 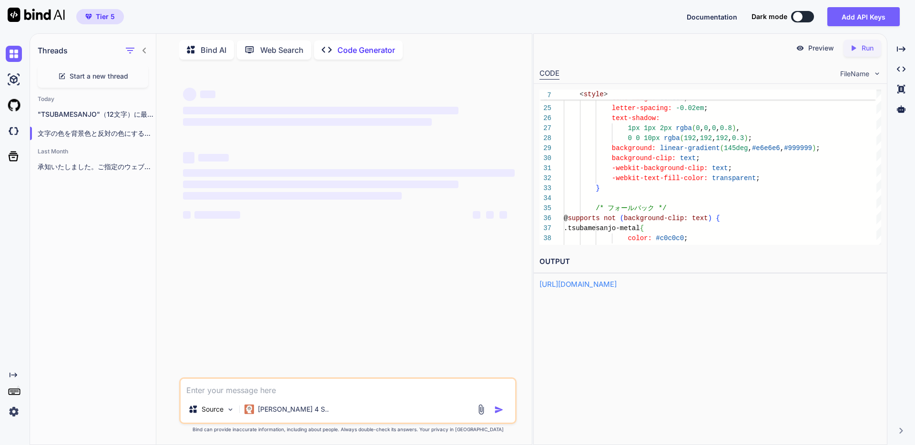 I want to click on span: supports, so click(x=583, y=218).